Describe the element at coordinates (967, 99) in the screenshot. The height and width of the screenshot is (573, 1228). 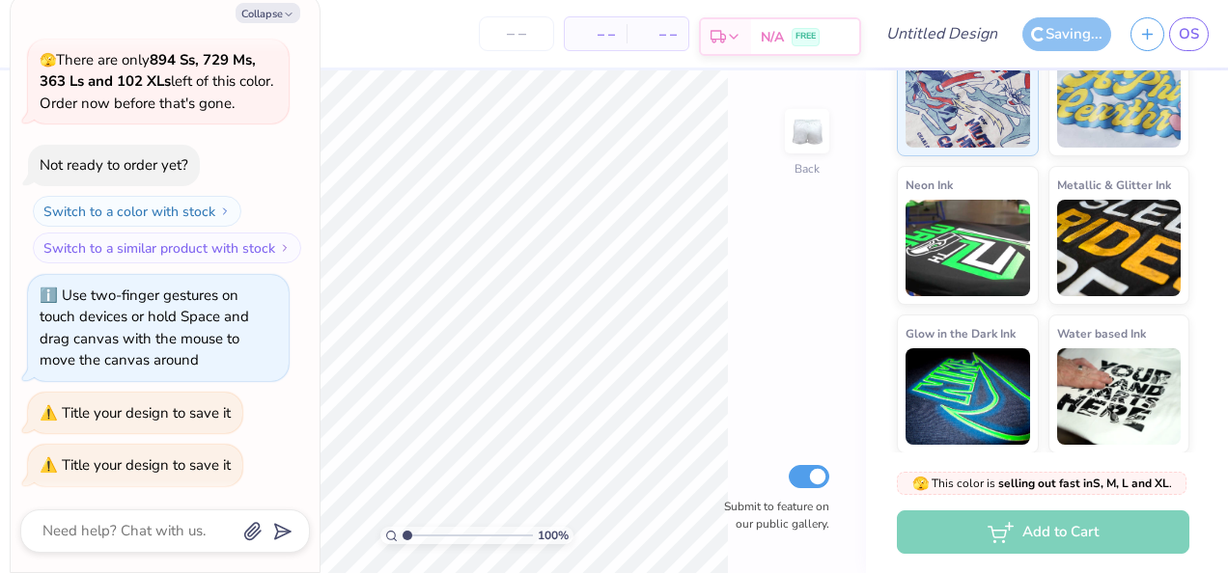
I see `img: Standard` at that location.